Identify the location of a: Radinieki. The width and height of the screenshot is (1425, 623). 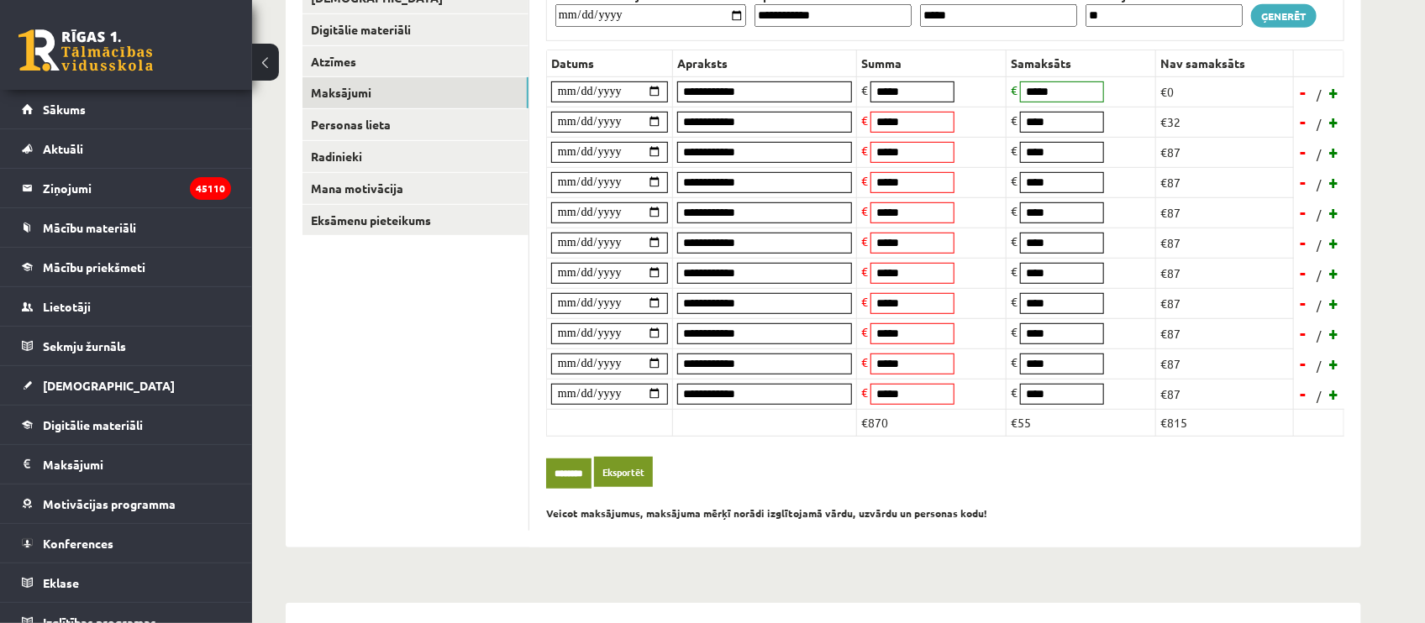
(415, 156).